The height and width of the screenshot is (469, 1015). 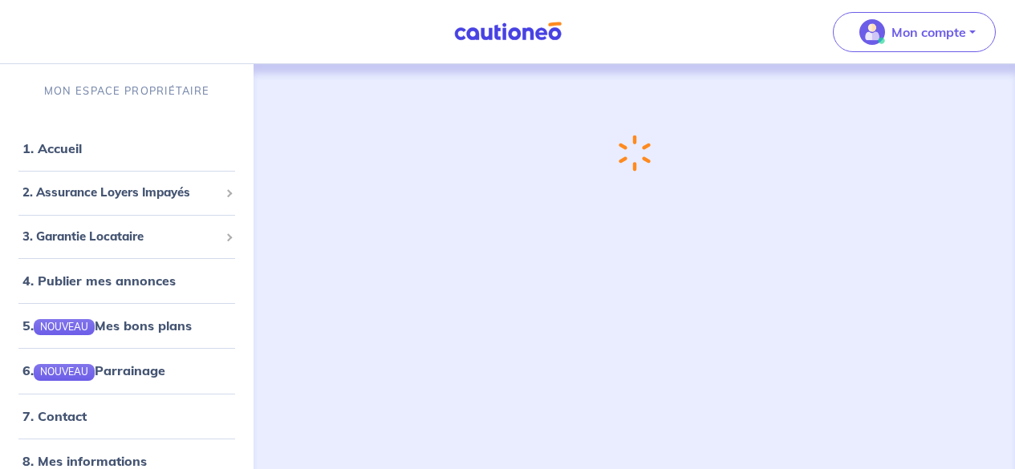 I want to click on div: 7. Contact, so click(x=127, y=417).